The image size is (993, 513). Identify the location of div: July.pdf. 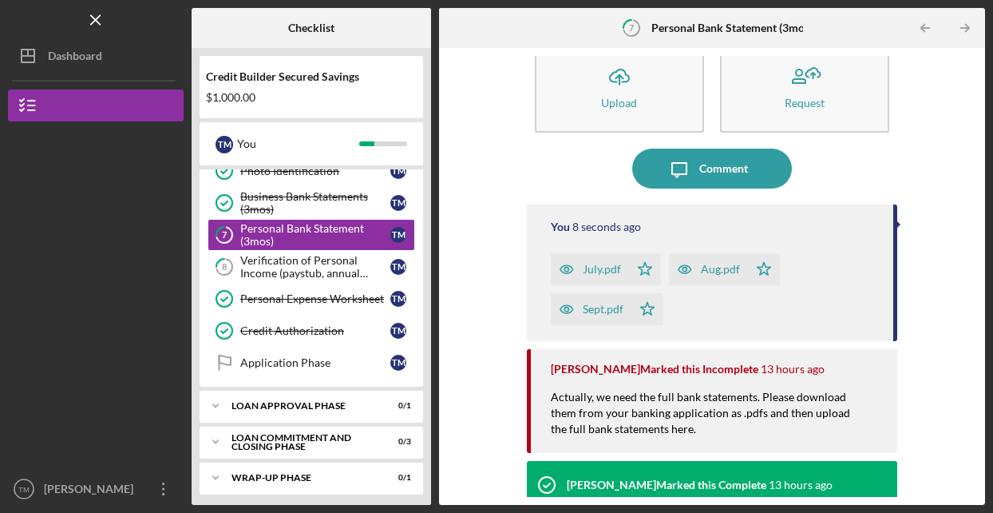
(602, 269).